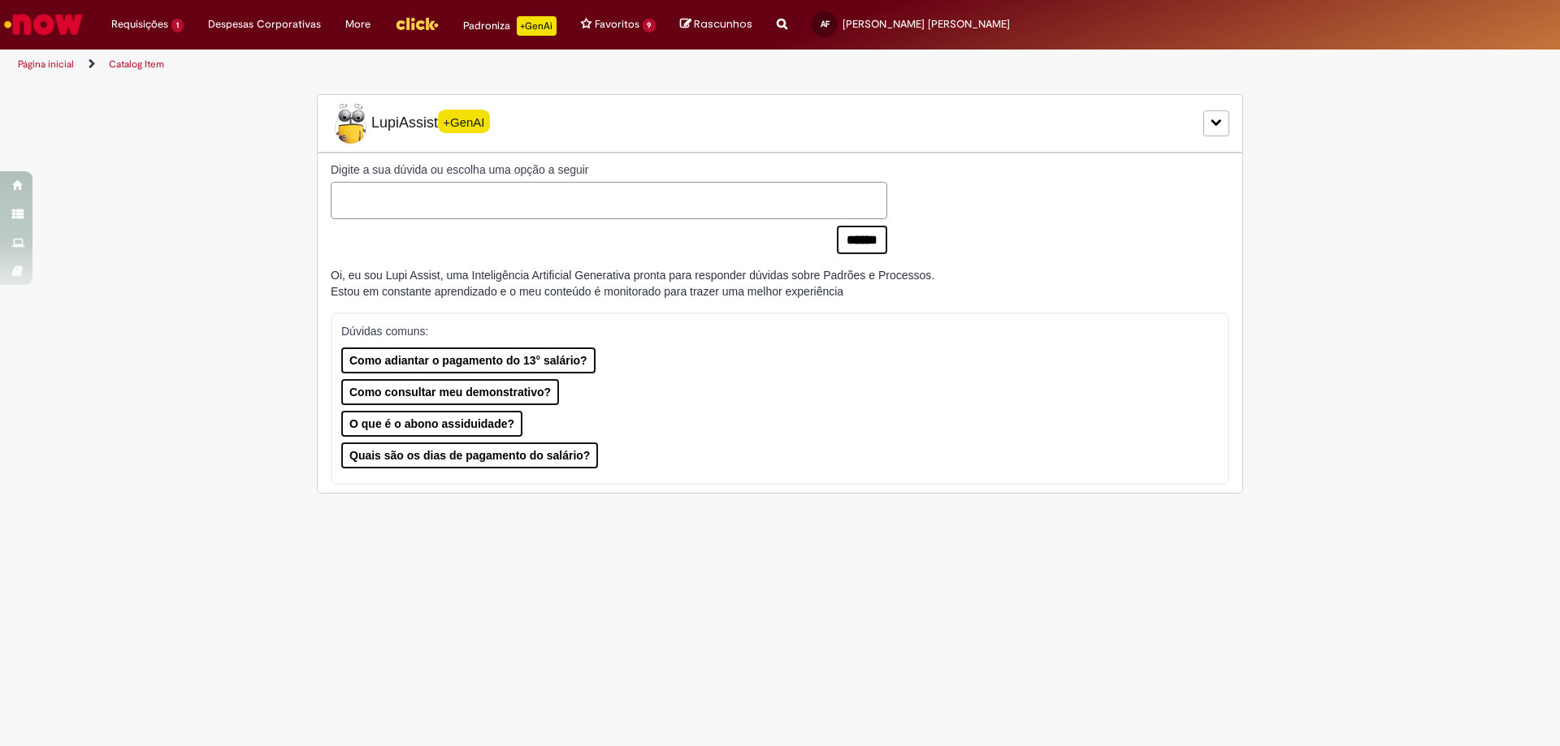  Describe the element at coordinates (431, 424) in the screenshot. I see `button: O que é o abono assiduidade?` at that location.